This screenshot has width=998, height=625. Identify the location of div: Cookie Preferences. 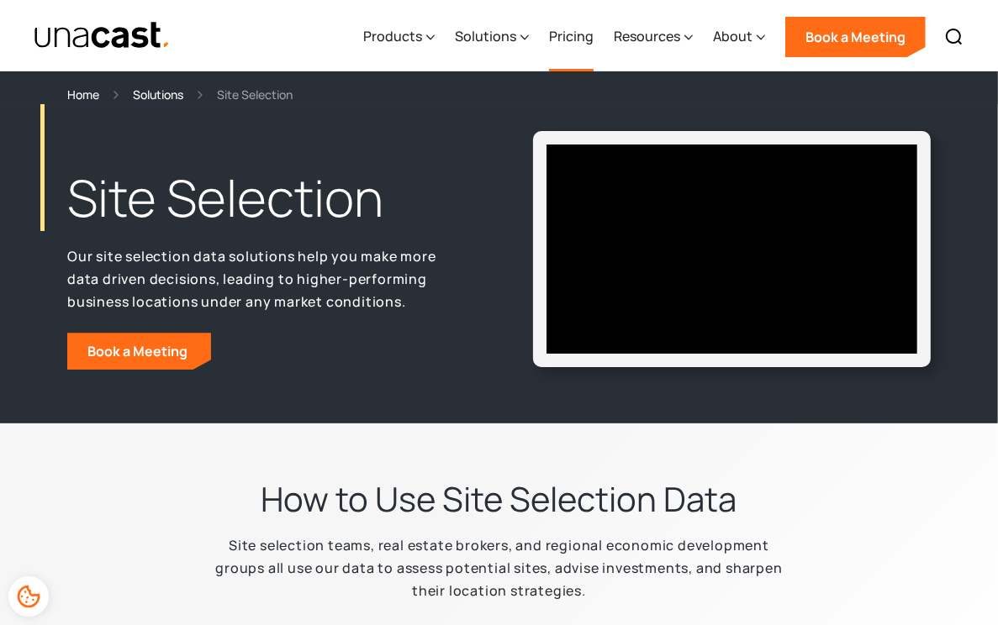
(29, 597).